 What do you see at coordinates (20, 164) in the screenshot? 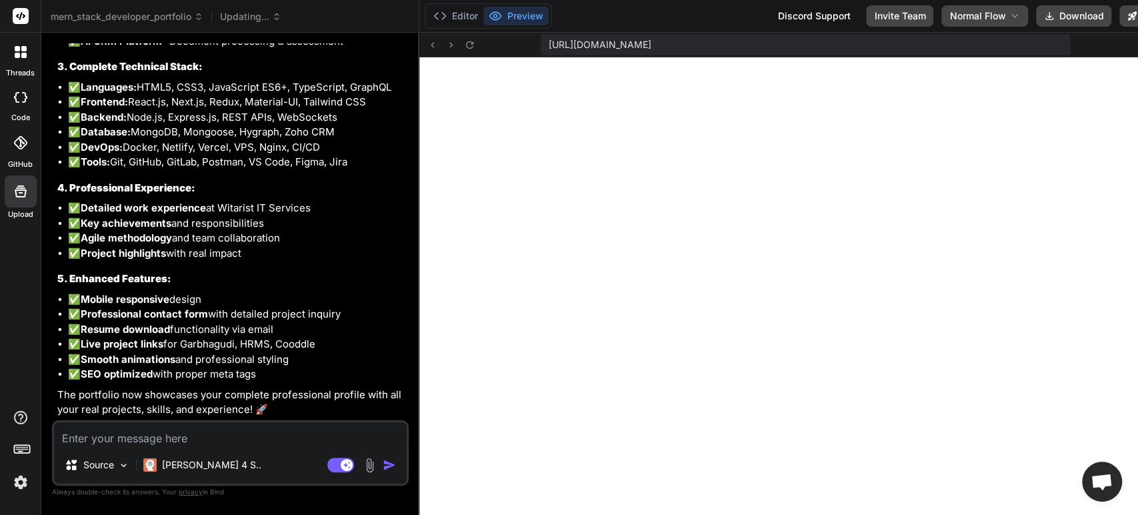
I see `label: GitHub` at bounding box center [20, 164].